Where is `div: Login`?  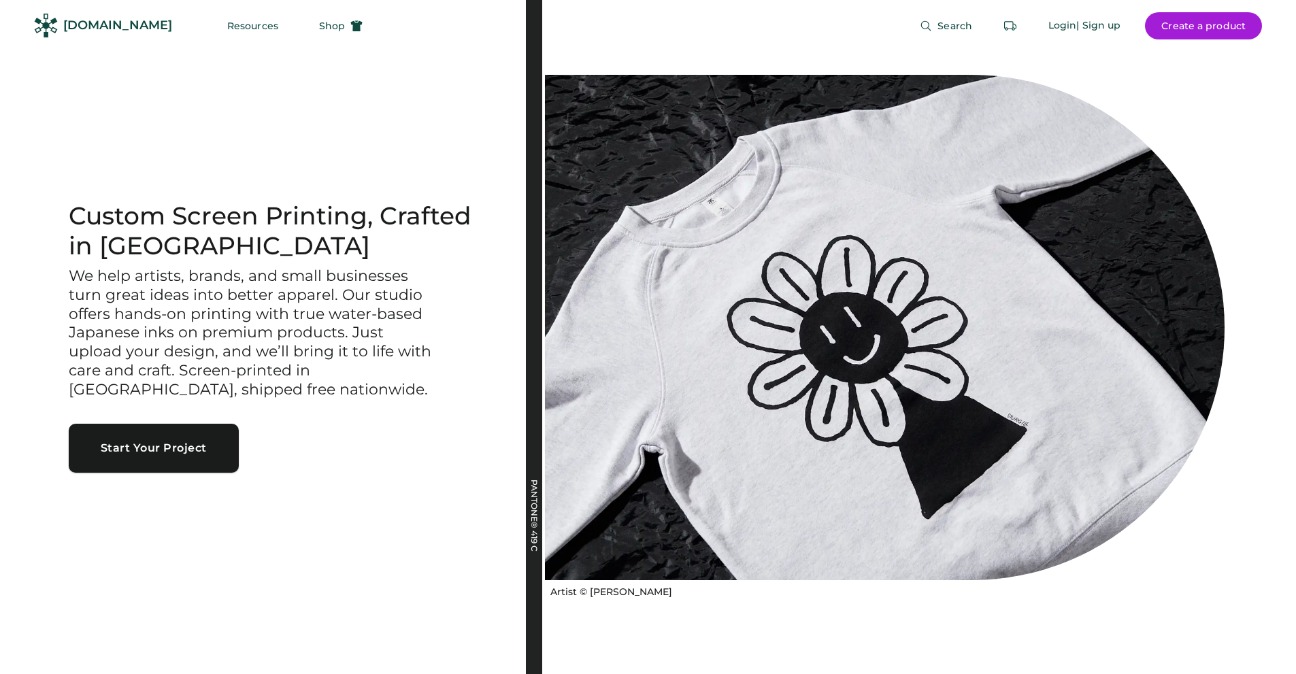 div: Login is located at coordinates (1062, 26).